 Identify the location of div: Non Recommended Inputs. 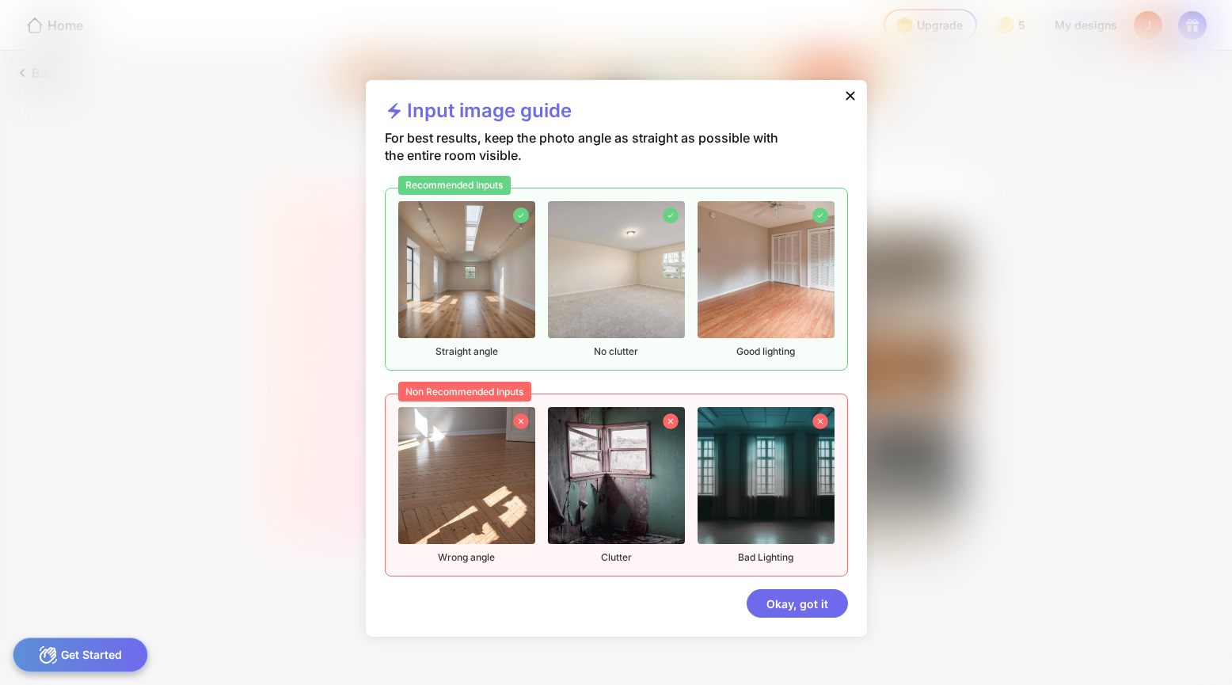
(465, 391).